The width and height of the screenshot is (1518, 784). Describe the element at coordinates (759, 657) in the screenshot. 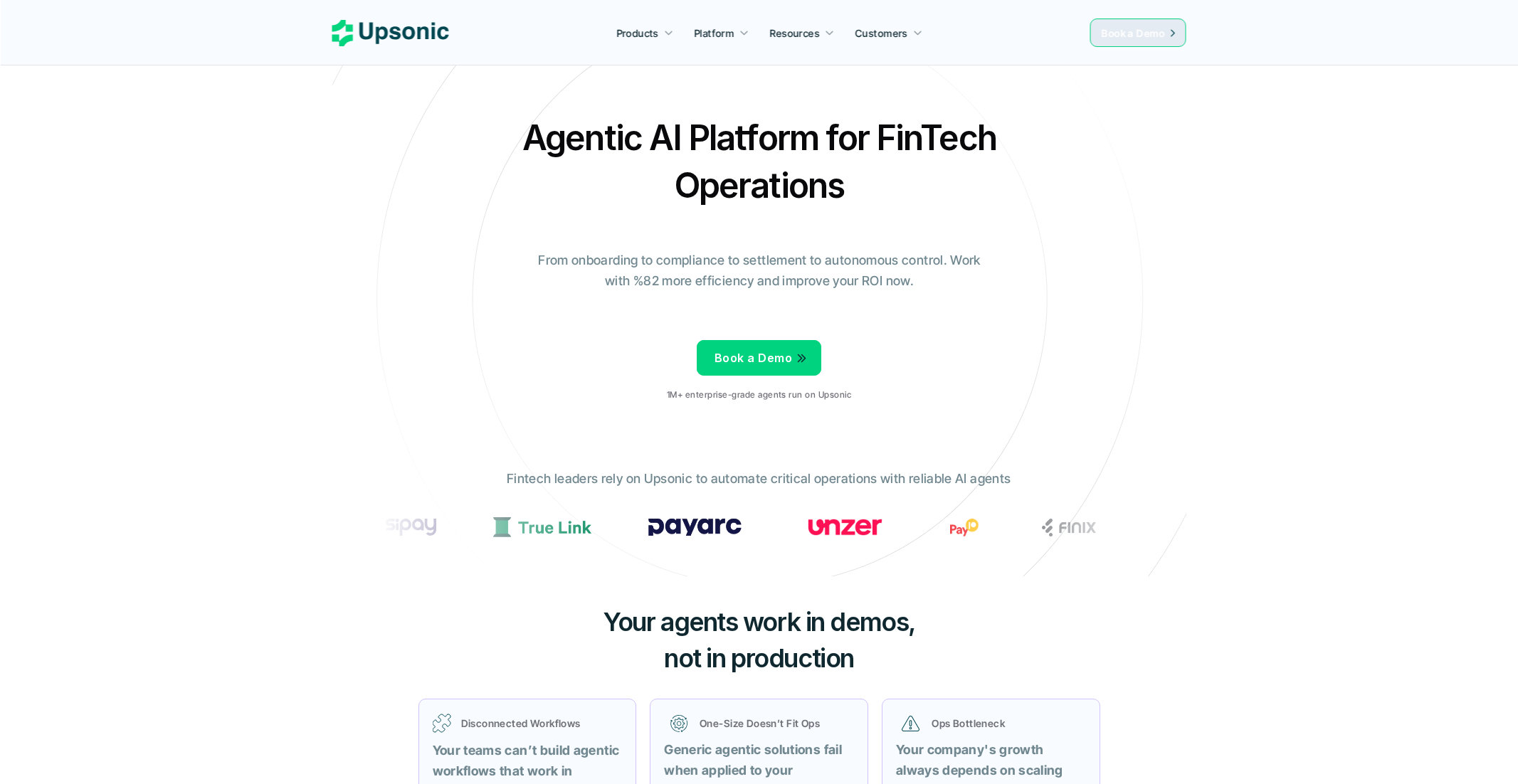

I see `span: not in production` at that location.